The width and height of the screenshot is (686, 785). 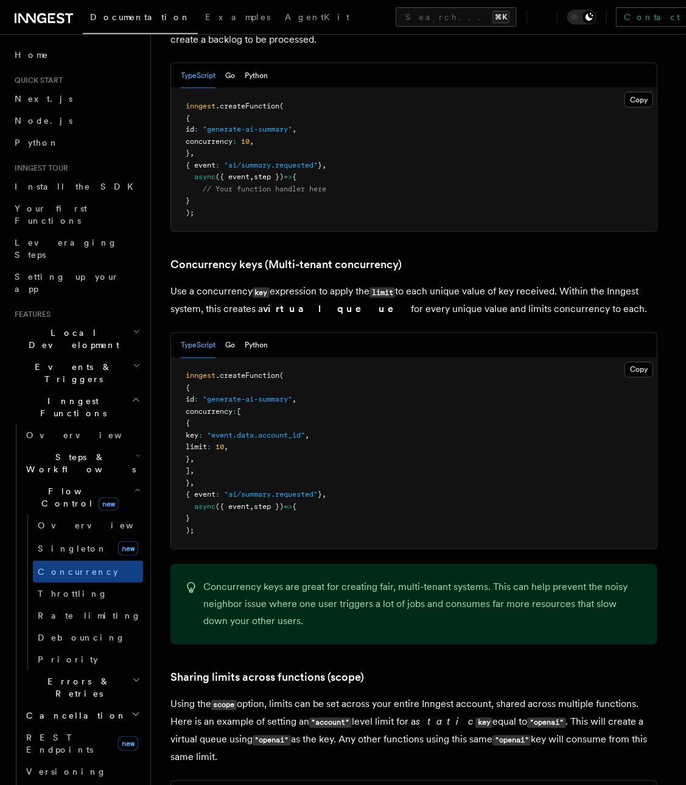 I want to click on span: Inngest tour, so click(x=39, y=168).